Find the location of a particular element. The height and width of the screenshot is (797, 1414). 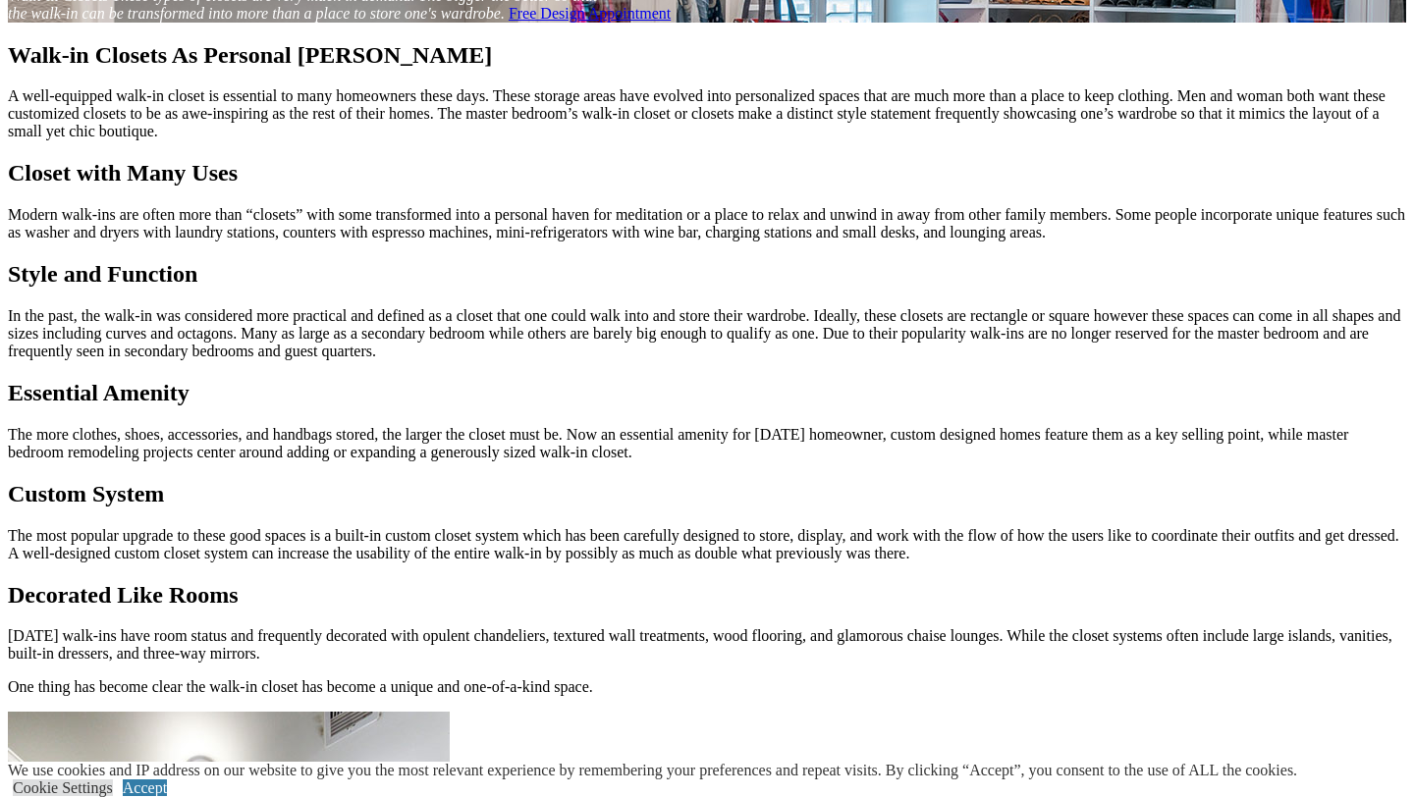

p: One thing has become clear the walk-in closet has become a unique and one-of-a-kind space. is located at coordinates (707, 687).